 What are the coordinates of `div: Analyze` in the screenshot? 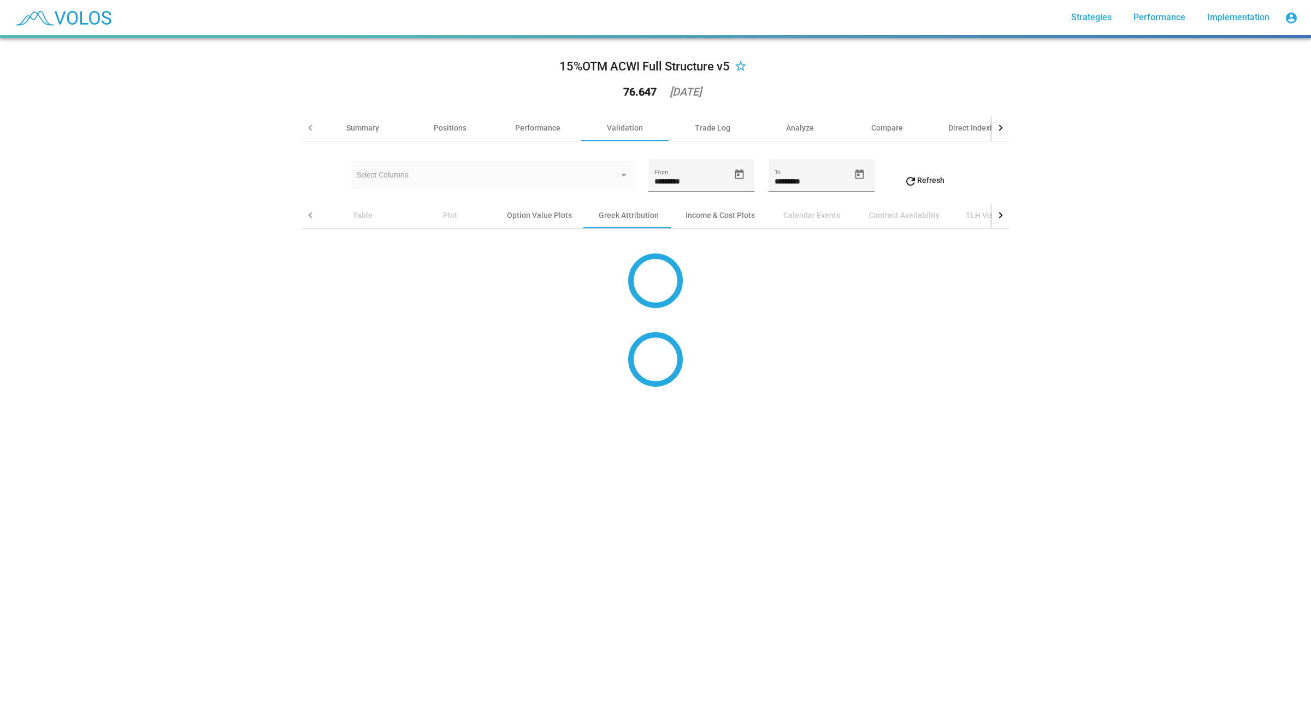 It's located at (799, 128).